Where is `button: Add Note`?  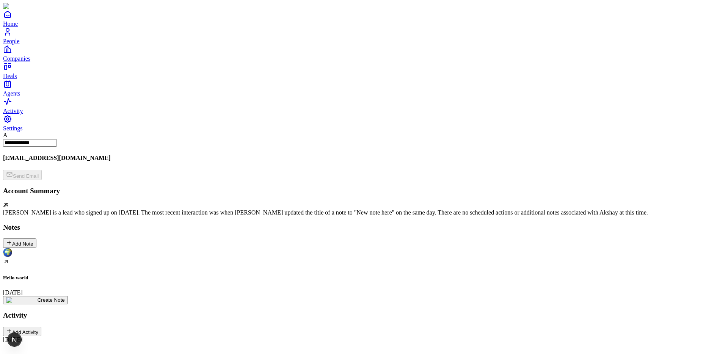 button: Add Note is located at coordinates (20, 243).